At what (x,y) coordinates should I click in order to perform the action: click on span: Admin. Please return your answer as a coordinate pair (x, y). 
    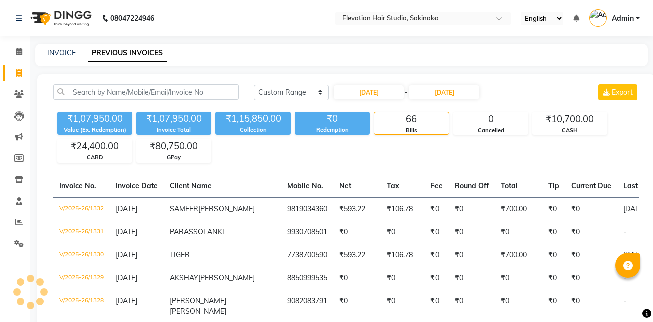
    Looking at the image, I should click on (623, 18).